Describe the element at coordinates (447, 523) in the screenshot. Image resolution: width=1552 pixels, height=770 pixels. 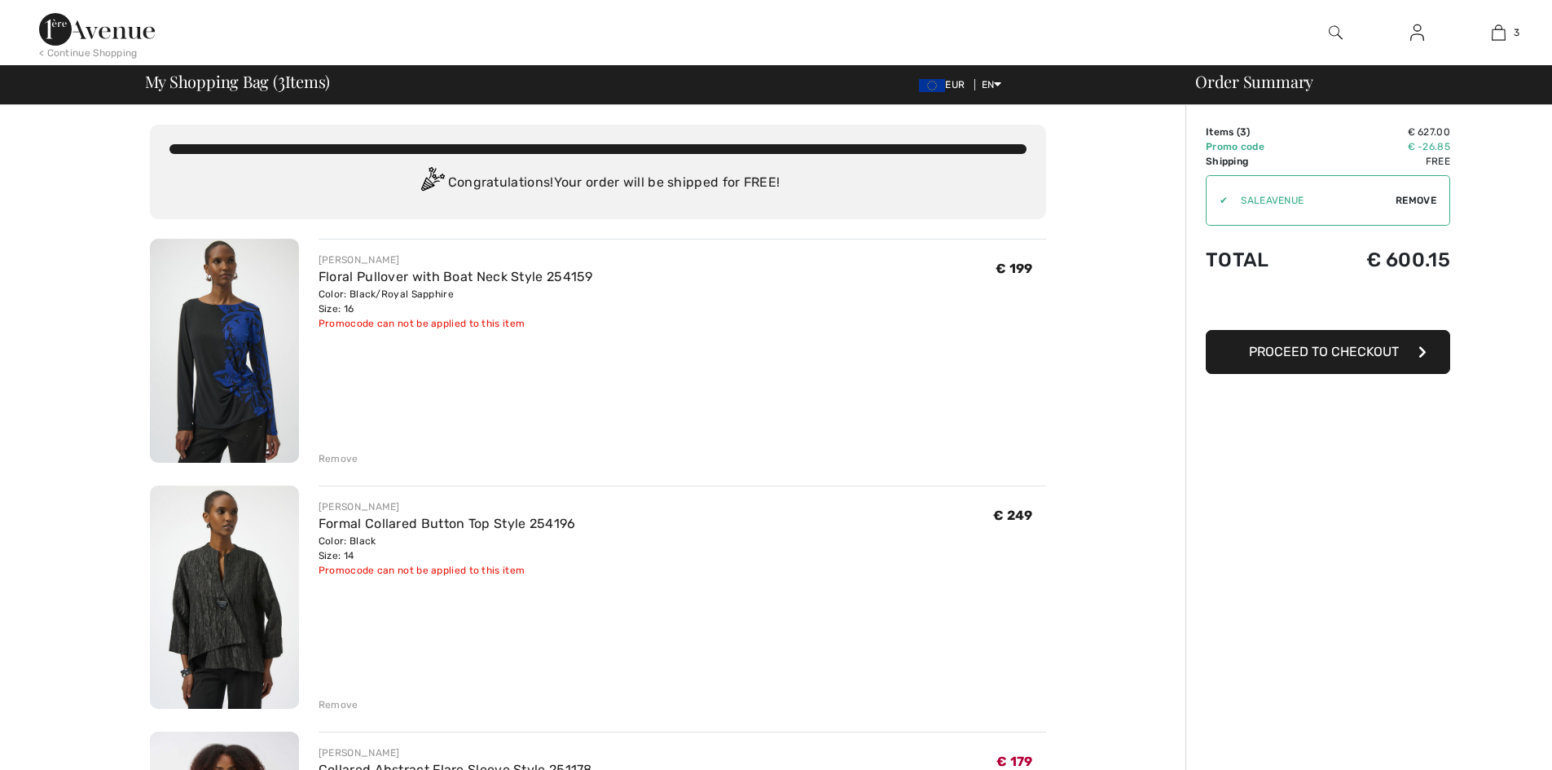
I see `a: Formal Collared Button Top Style 254196` at that location.